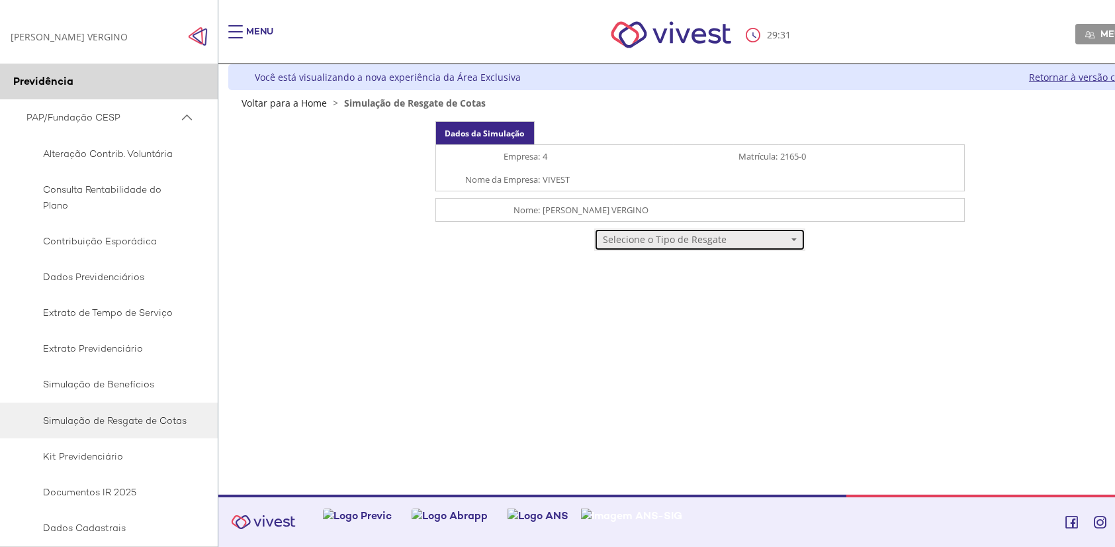 Image resolution: width=1115 pixels, height=547 pixels. Describe the element at coordinates (700, 240) in the screenshot. I see `button: Selecione o Tipo de Resgate` at that location.